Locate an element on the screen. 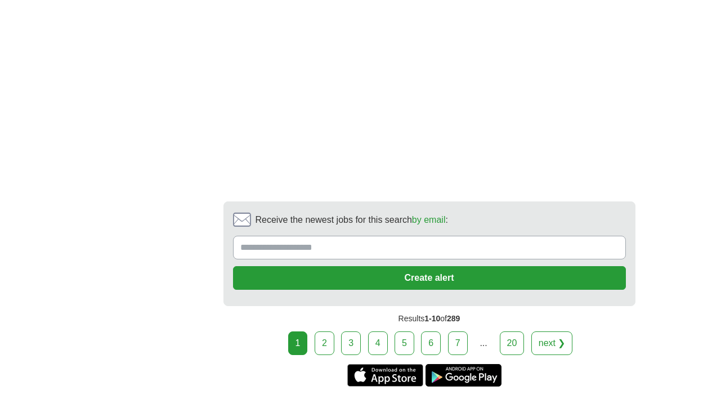 The height and width of the screenshot is (404, 712). a: 4 is located at coordinates (377, 343).